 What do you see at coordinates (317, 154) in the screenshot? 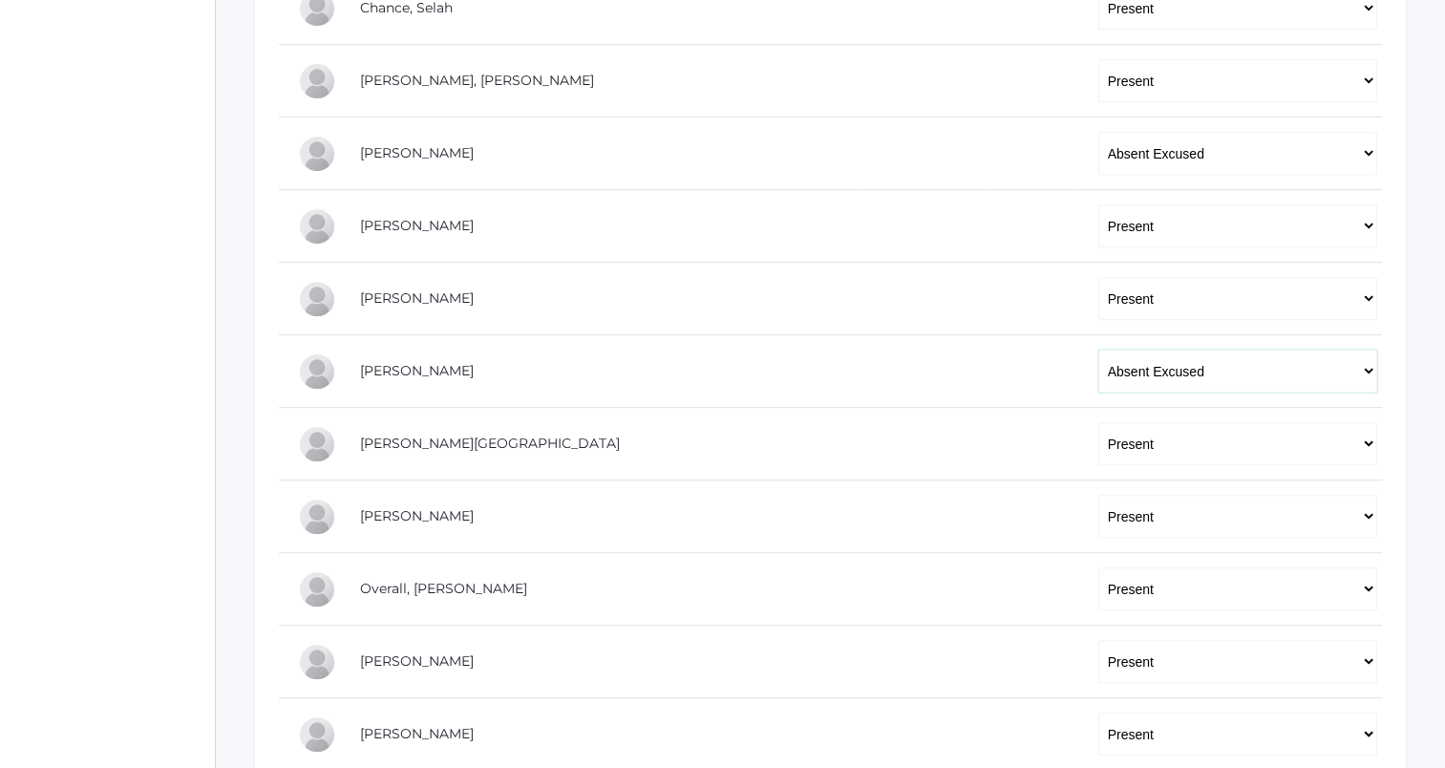
I see `div: Levi Erner` at bounding box center [317, 154].